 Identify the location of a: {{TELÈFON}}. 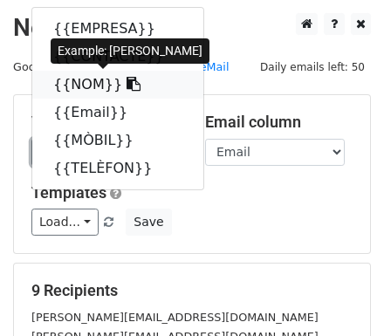
(118, 169).